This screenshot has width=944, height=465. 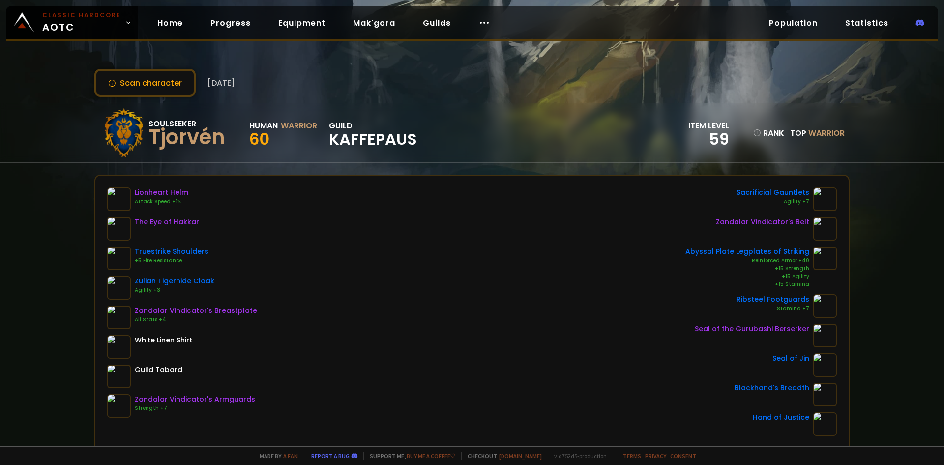 I want to click on div: Lionheart Helm, so click(x=161, y=192).